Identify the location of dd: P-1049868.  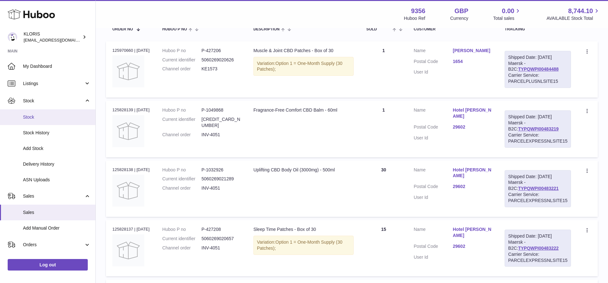
(221, 110).